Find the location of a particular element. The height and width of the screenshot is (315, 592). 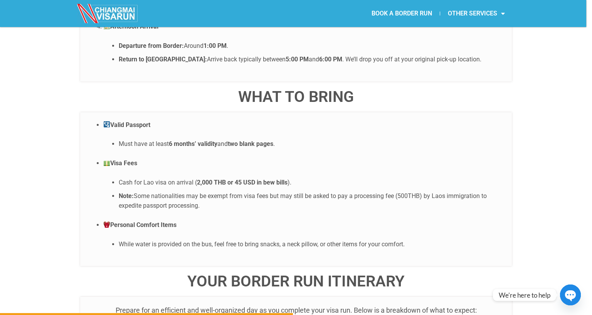

a: OTHER SERVICES is located at coordinates (477, 13).